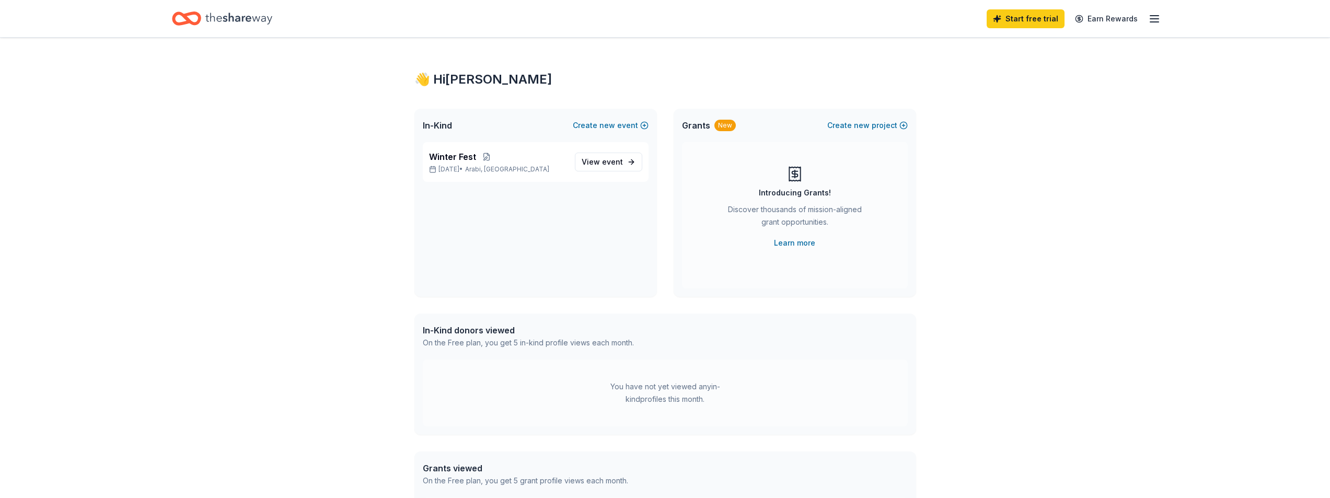 This screenshot has width=1330, height=498. I want to click on div: Introducing Grants!, so click(795, 193).